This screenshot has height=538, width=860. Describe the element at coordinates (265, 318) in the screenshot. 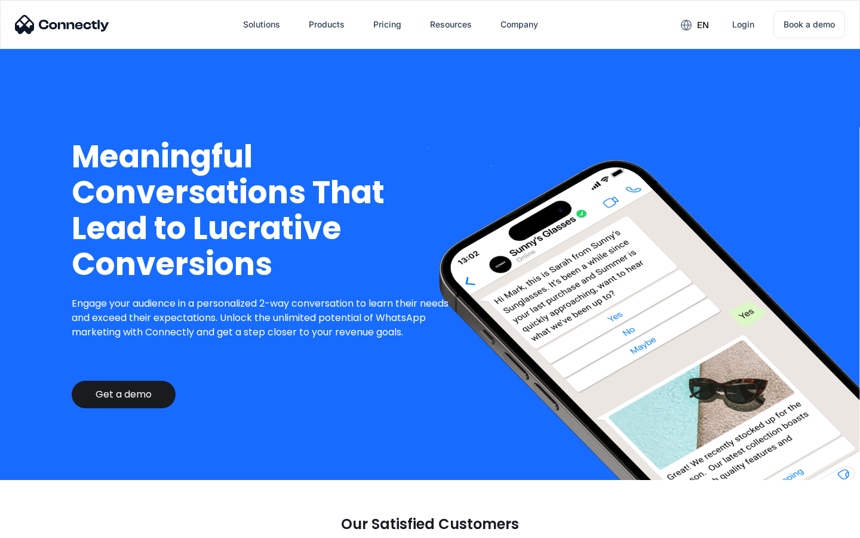

I see `p: Engage your audience in a personalized 2-way conversation to learn their needs and exceed their e...` at that location.